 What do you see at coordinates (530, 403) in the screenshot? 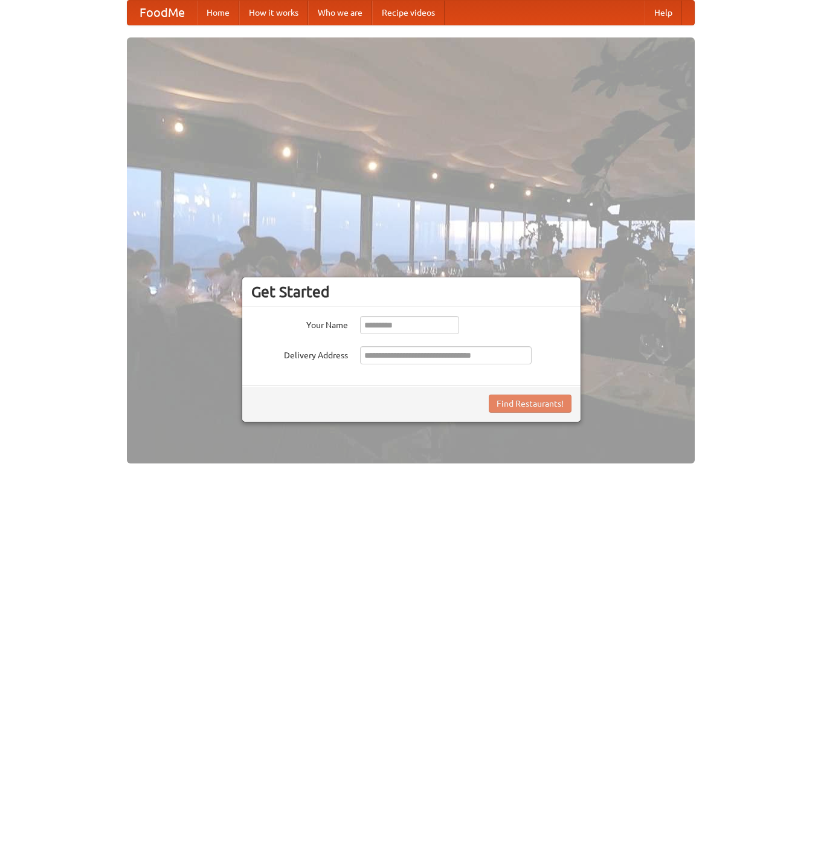
I see `button: Find Restaurants!` at bounding box center [530, 403].